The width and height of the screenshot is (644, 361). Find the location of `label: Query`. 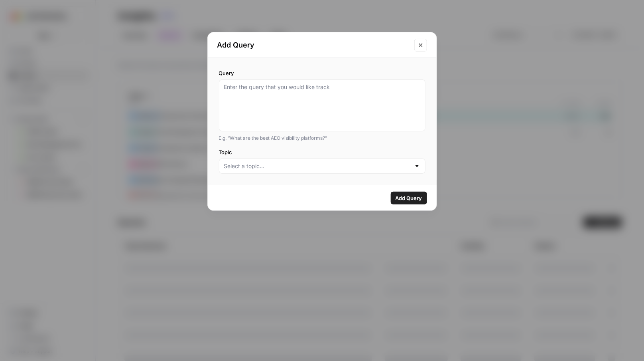

label: Query is located at coordinates (322, 73).